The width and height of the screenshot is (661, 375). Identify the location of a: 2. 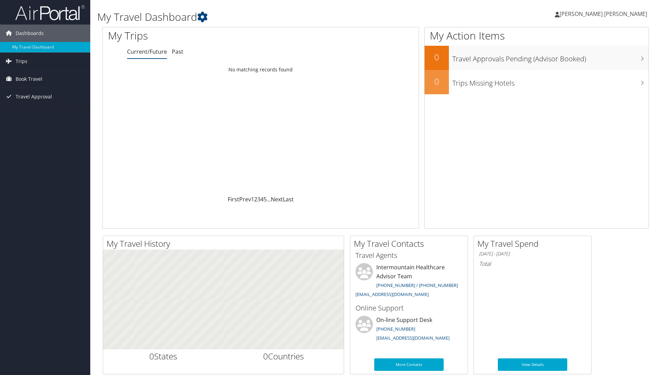
(255, 200).